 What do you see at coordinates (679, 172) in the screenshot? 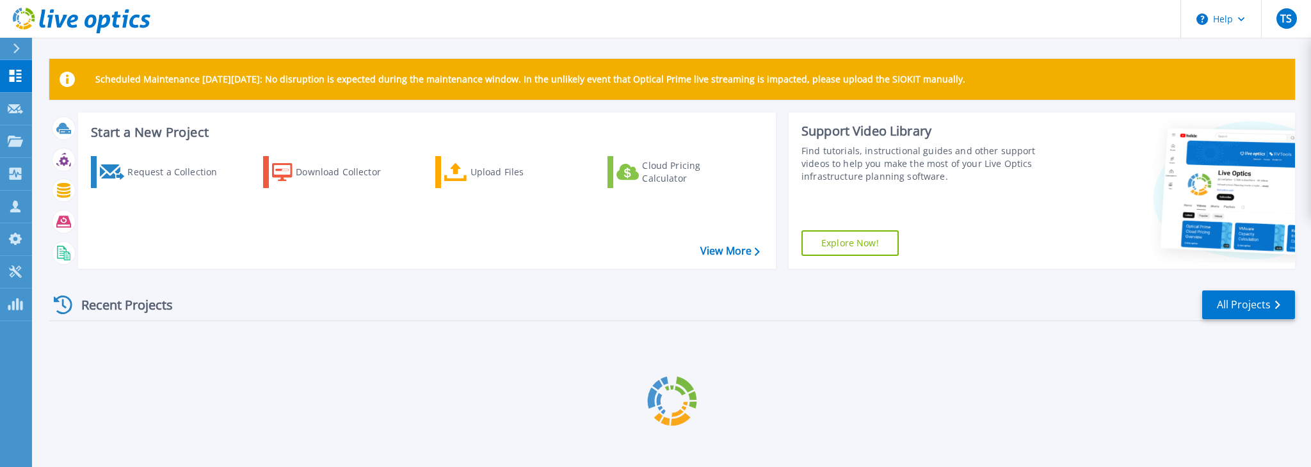
I see `a: Cloud Pricing Calculator` at bounding box center [679, 172].